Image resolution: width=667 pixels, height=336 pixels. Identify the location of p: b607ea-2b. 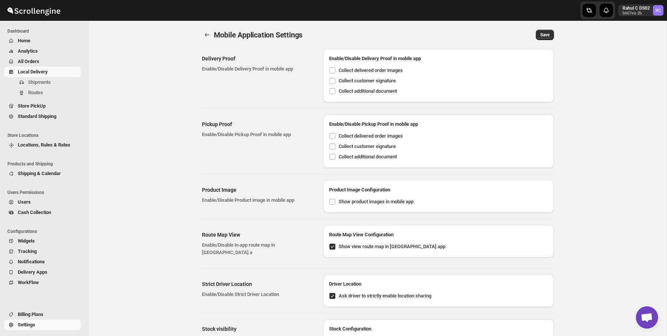
(636, 13).